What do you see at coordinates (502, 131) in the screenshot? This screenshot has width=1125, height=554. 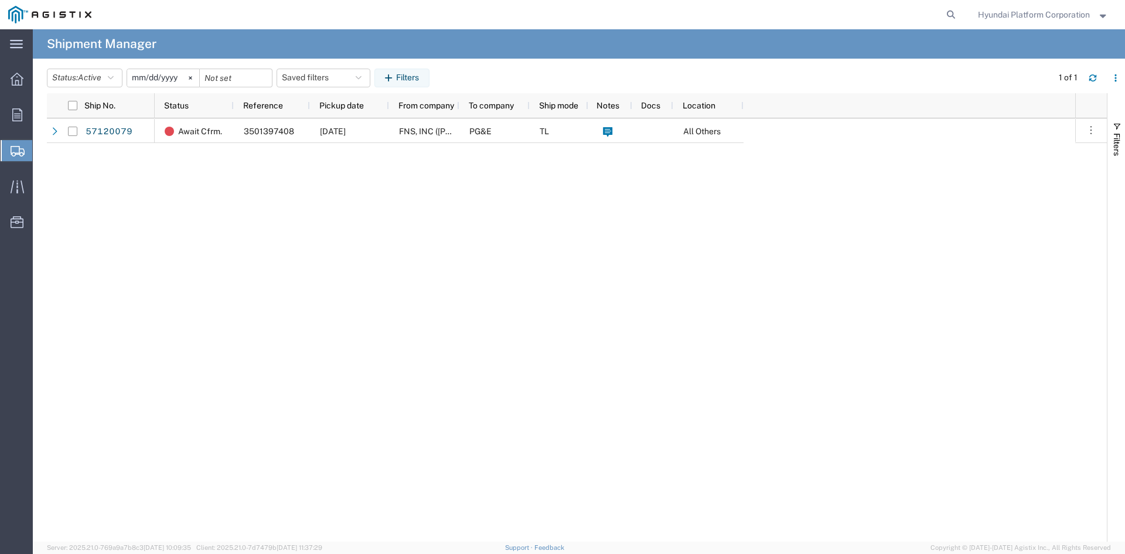 I see `span: FNS, INC (Harmon)(C/O Hyundai Corporation)` at bounding box center [502, 131].